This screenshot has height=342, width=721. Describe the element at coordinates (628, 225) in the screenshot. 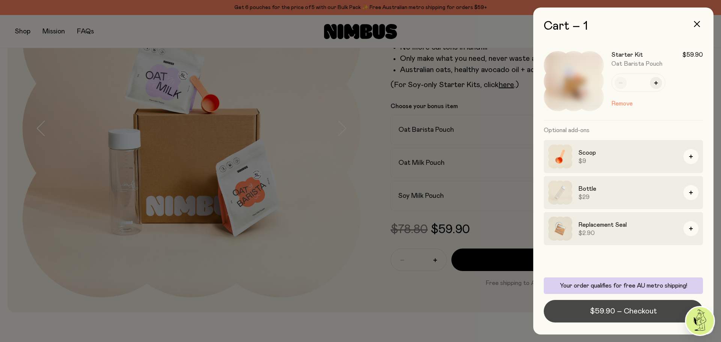

I see `h3: Replacement Seal` at that location.